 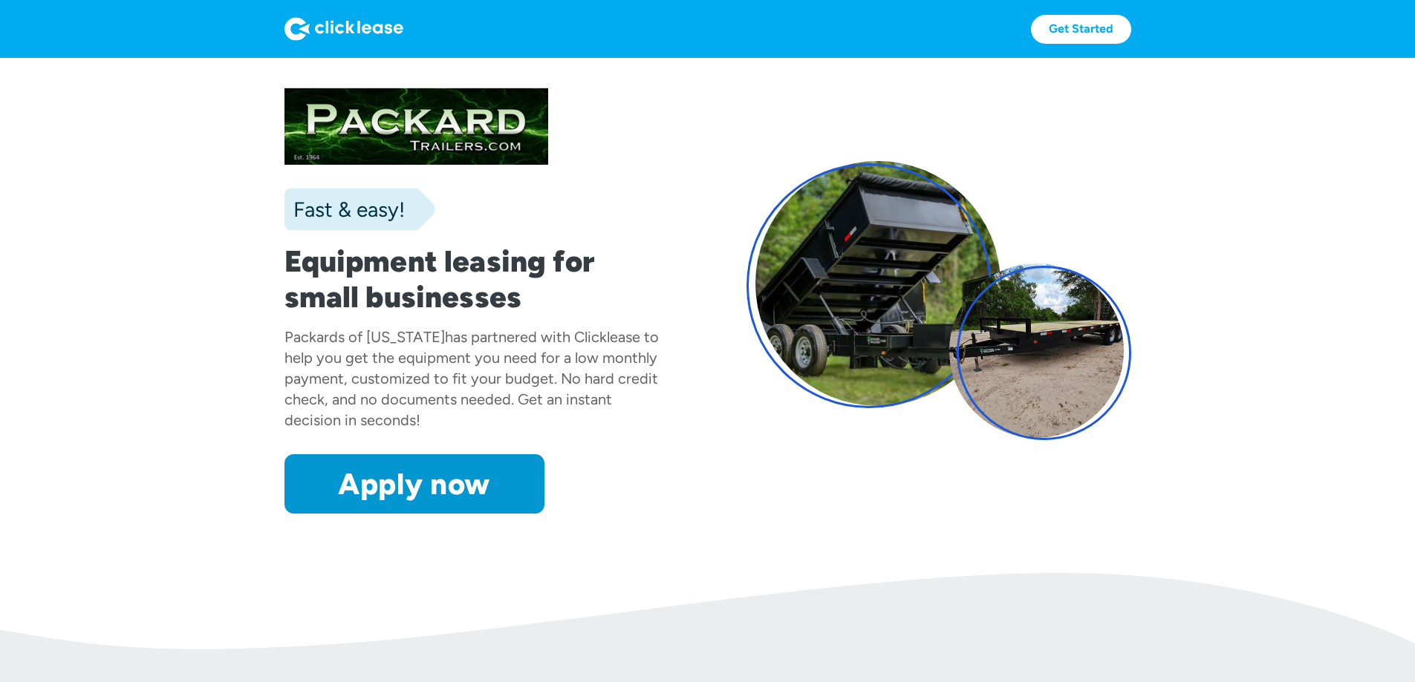 What do you see at coordinates (1080, 29) in the screenshot?
I see `a: Get Started` at bounding box center [1080, 29].